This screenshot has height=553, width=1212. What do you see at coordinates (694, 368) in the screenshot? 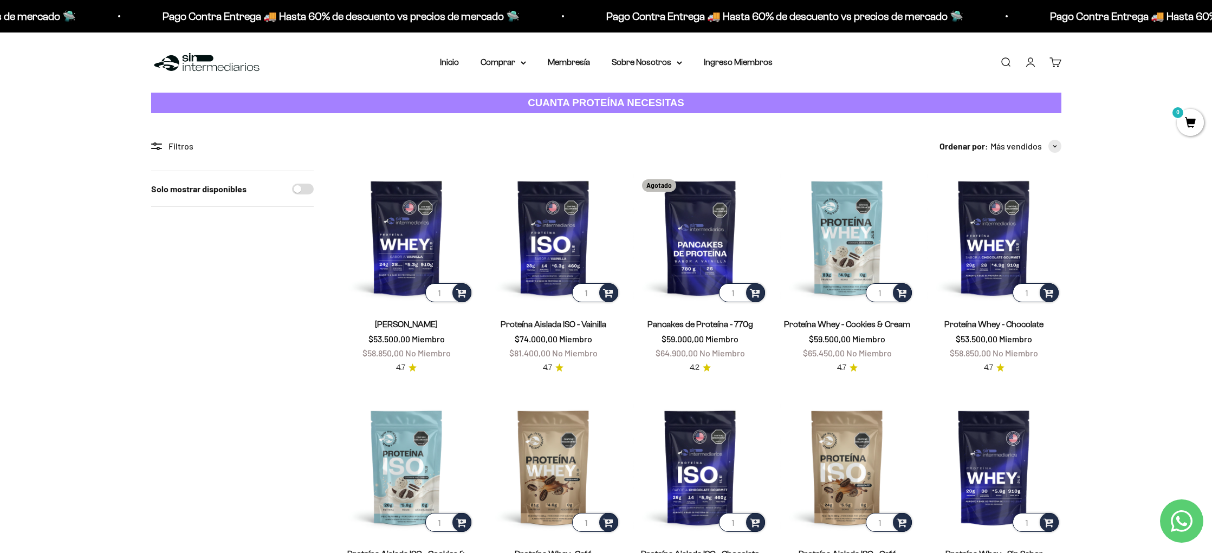
I see `span: 4.2` at bounding box center [694, 368].